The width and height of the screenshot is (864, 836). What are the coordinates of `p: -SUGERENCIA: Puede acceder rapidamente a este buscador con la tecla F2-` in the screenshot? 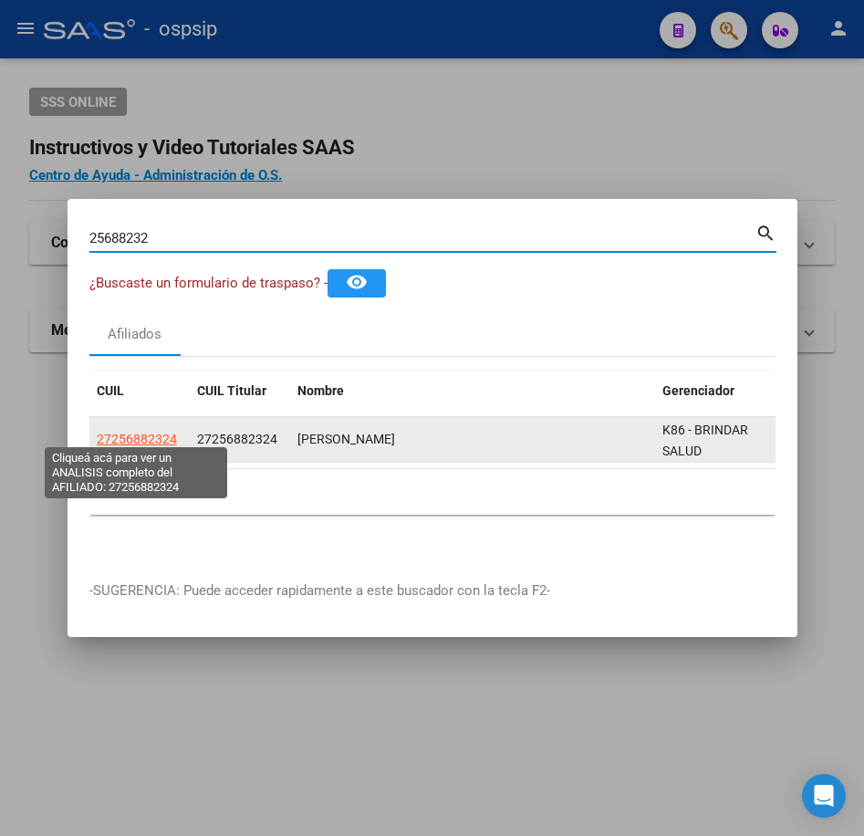 It's located at (433, 590).